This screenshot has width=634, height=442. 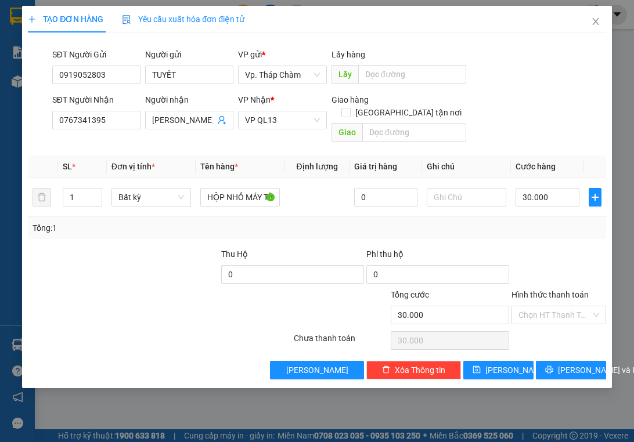 What do you see at coordinates (410, 295) in the screenshot?
I see `span: Tổng cước` at bounding box center [410, 295].